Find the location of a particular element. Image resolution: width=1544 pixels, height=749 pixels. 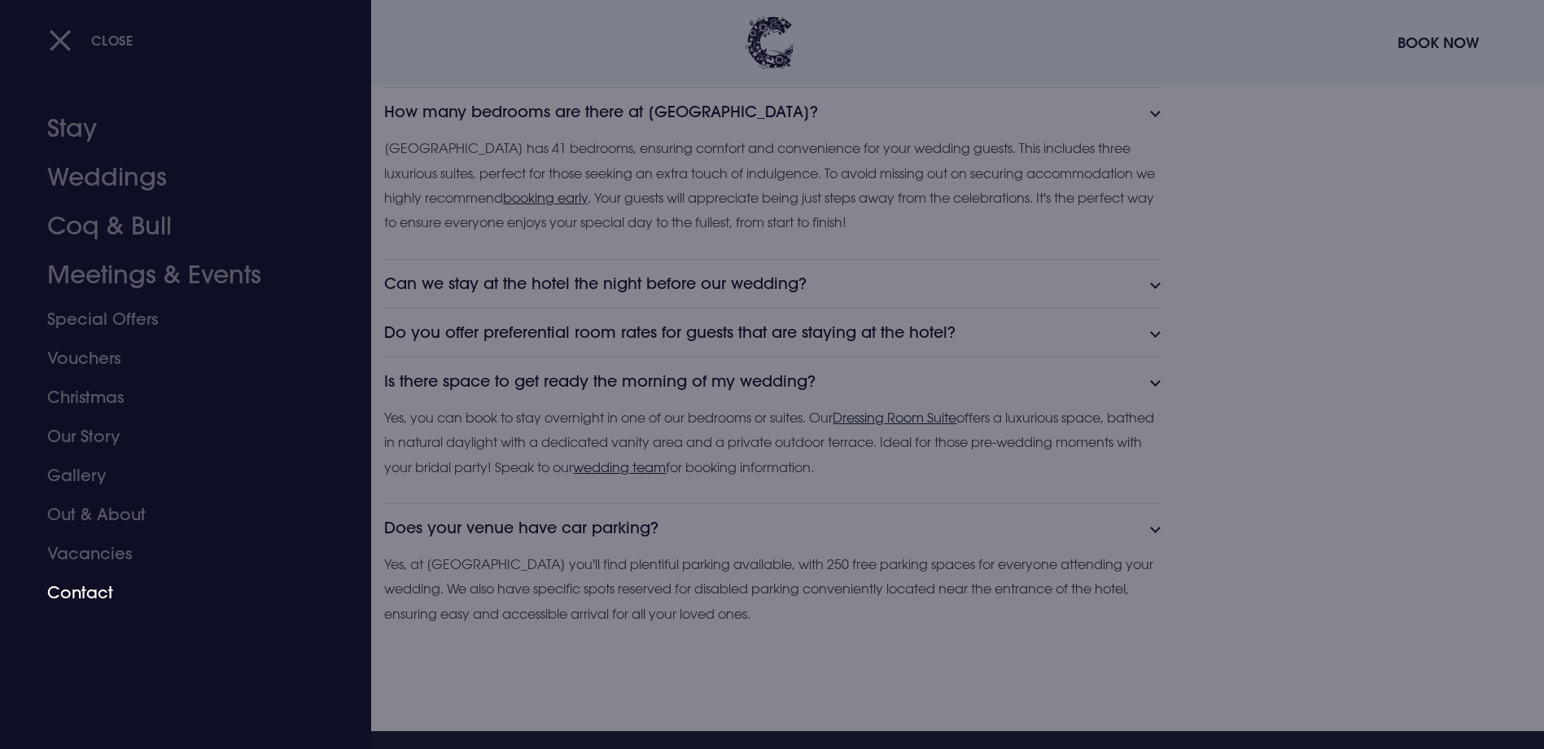

a: Meetings & Events is located at coordinates (176, 275).